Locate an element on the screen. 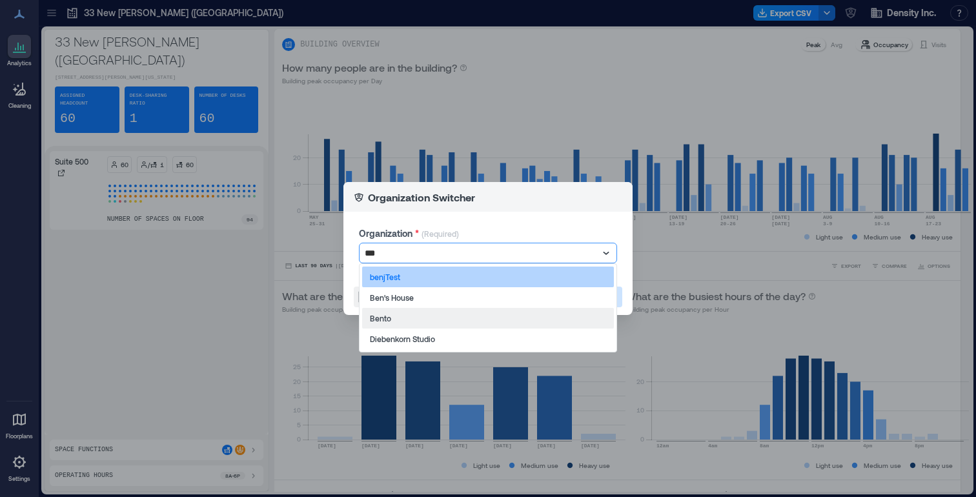 The width and height of the screenshot is (976, 497). p: Organization Switcher is located at coordinates (422, 198).